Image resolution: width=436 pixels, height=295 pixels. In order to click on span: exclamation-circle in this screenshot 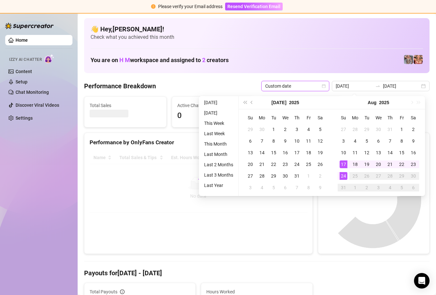, I will do `click(153, 6)`.